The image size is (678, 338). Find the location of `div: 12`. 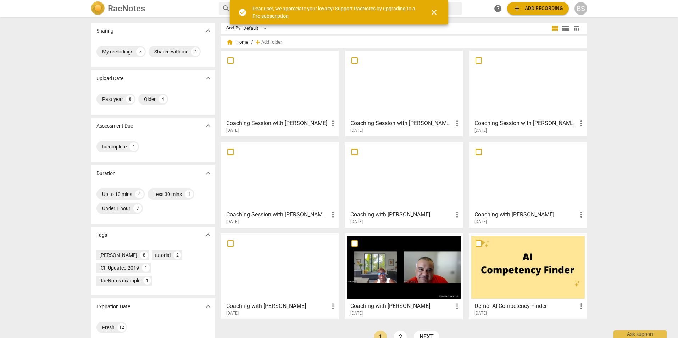

div: 12 is located at coordinates (122, 328).